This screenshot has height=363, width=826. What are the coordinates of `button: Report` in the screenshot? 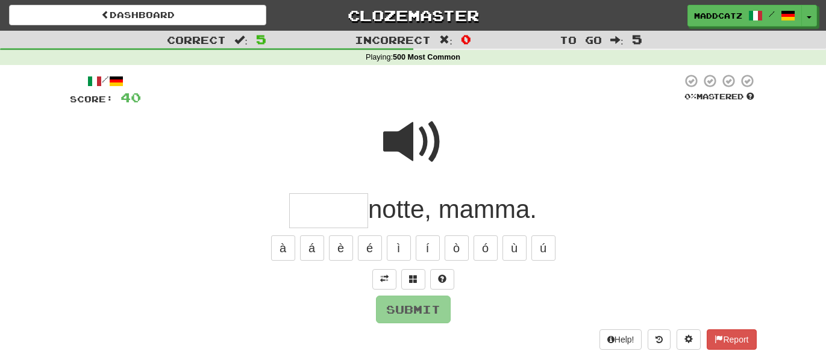 It's located at (731, 340).